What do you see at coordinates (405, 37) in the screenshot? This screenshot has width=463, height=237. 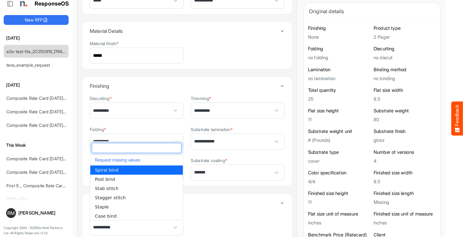 I see `h5: 2 Pager` at bounding box center [405, 37].